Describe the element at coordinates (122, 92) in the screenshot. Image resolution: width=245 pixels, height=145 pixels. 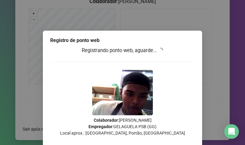
I see `img: 2Q==` at that location.